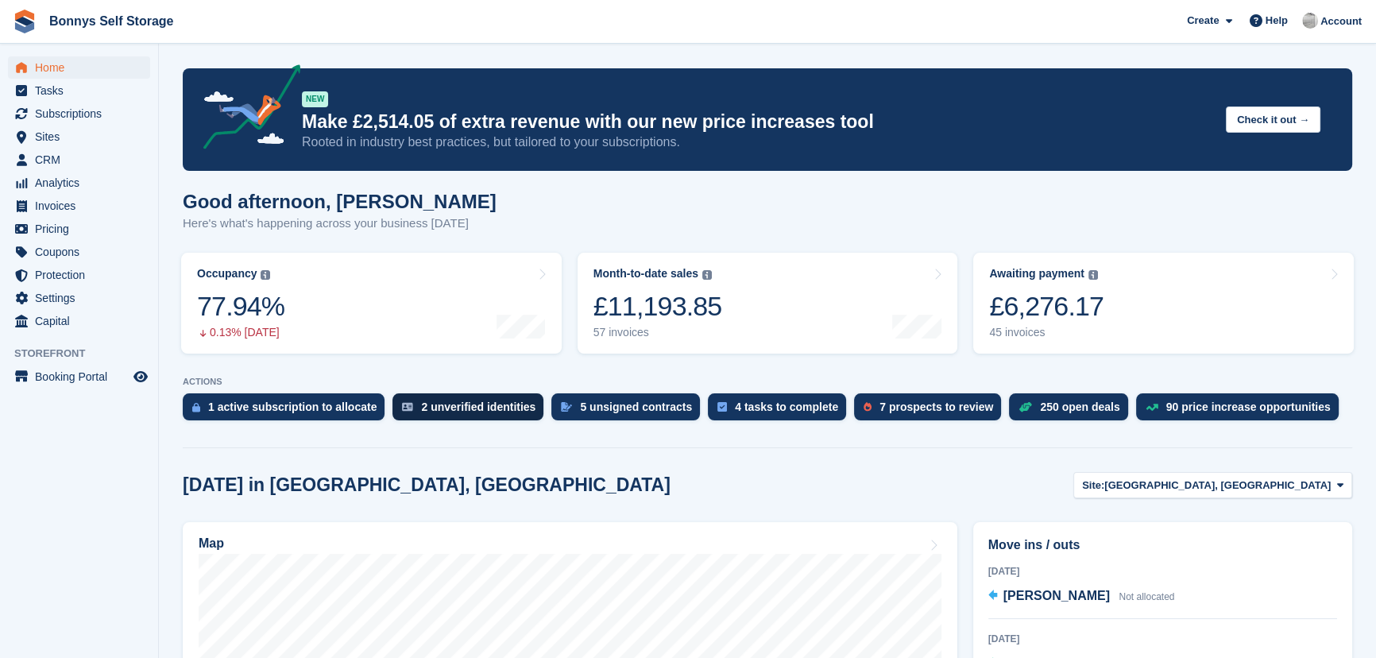  Describe the element at coordinates (241, 306) in the screenshot. I see `div: 77.94%` at that location.